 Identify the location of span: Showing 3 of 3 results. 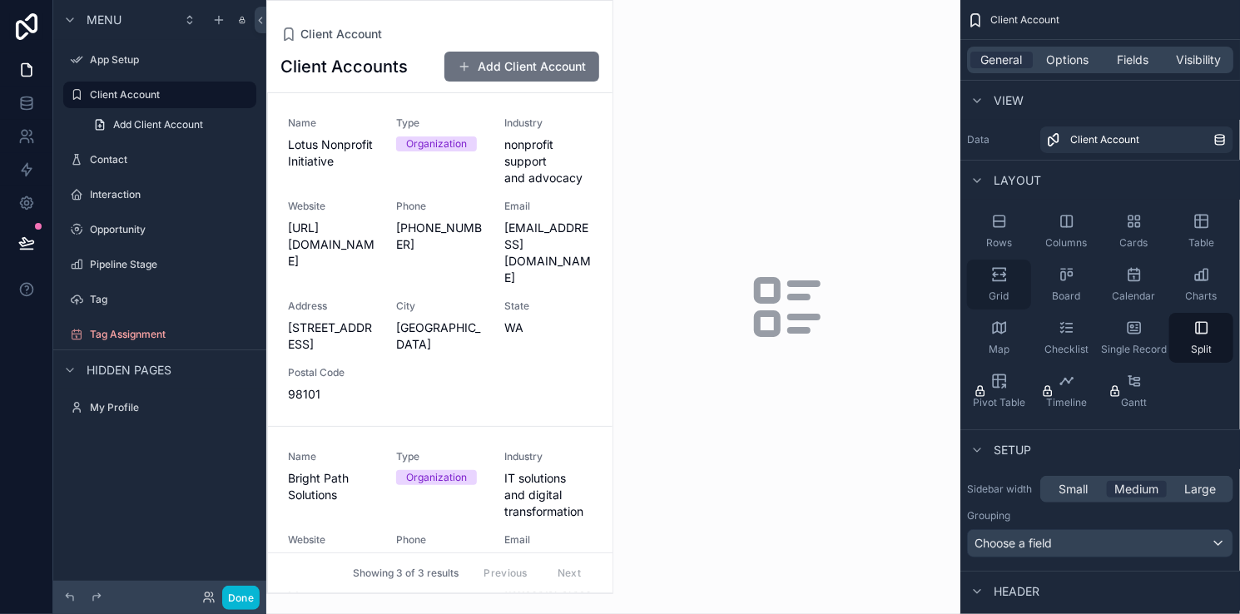
(405, 574).